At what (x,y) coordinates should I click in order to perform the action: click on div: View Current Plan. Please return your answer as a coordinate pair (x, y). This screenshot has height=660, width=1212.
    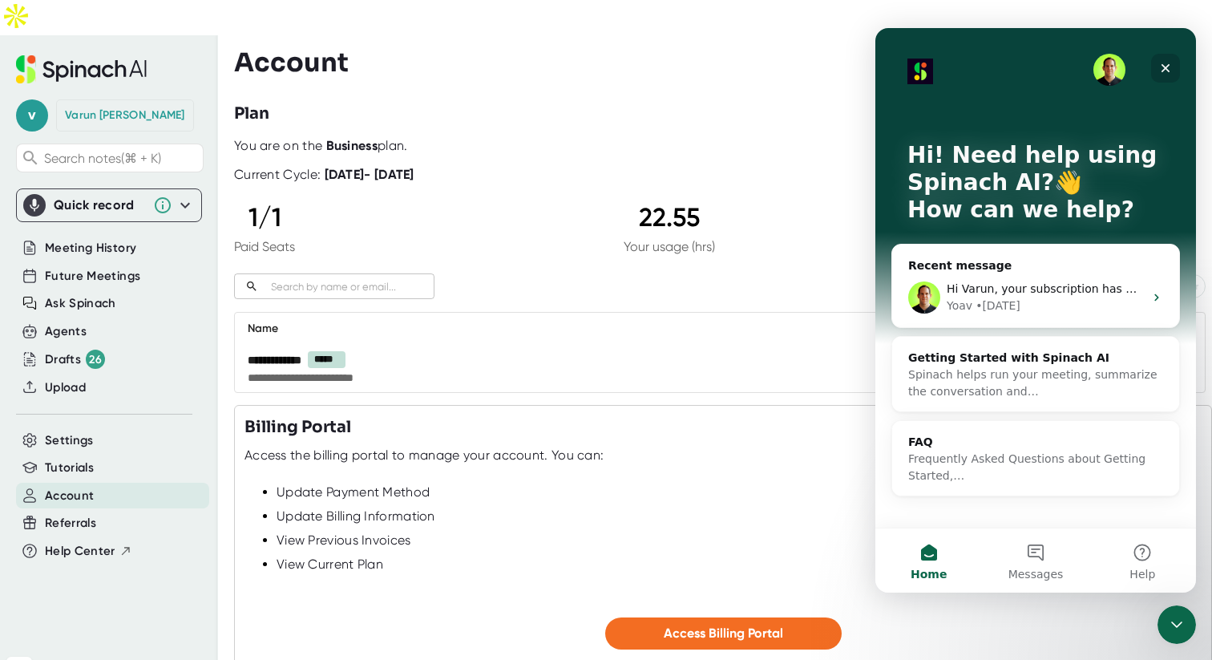
    Looking at the image, I should click on (739, 564).